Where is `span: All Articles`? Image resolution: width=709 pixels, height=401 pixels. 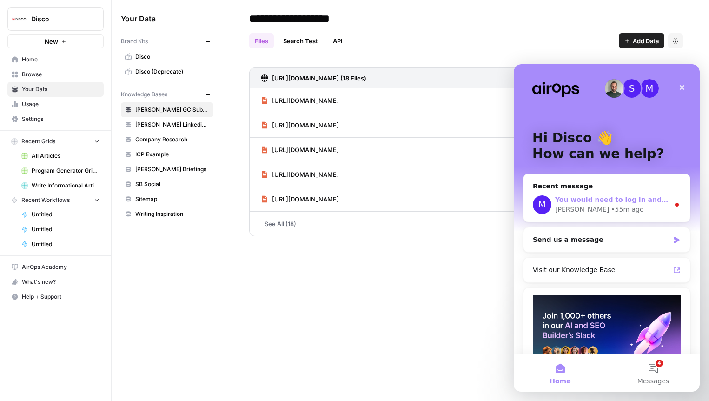 span: All Articles is located at coordinates (66, 156).